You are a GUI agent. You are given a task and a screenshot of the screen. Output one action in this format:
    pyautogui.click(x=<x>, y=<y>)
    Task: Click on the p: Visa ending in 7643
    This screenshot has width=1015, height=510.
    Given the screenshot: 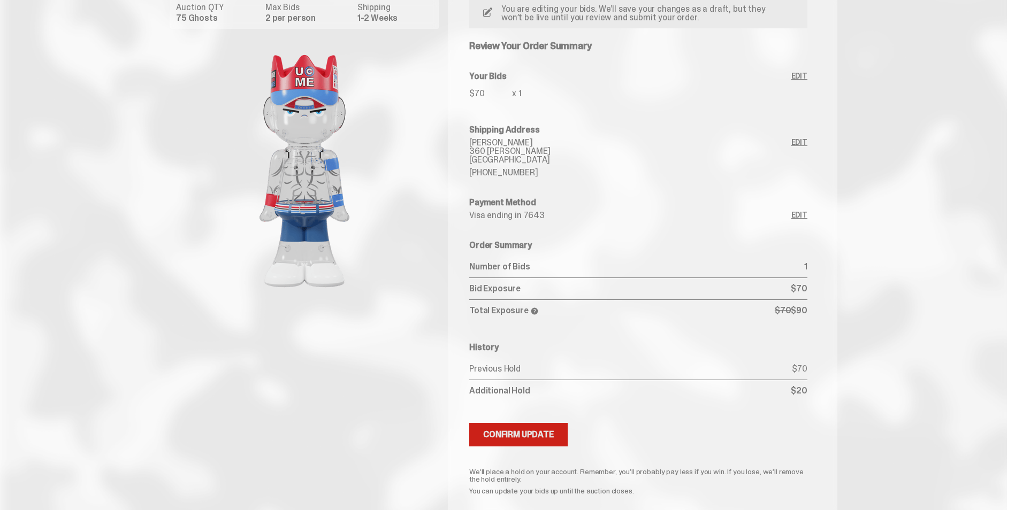 What is the action you would take?
    pyautogui.click(x=630, y=216)
    